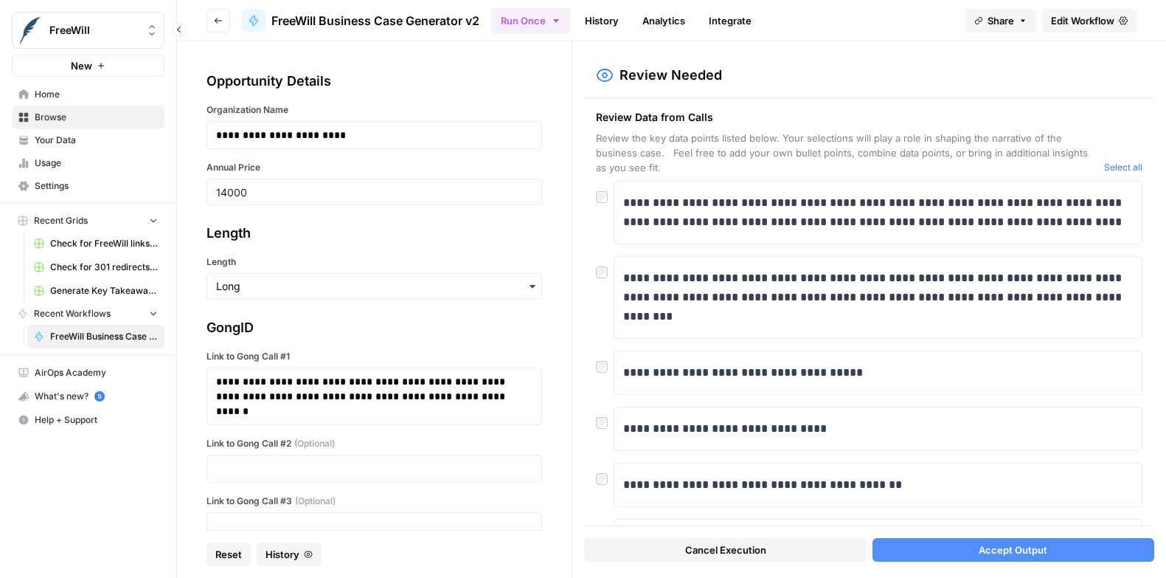 The image size is (1166, 578). What do you see at coordinates (374, 110) in the screenshot?
I see `label: Organization Name` at bounding box center [374, 110].